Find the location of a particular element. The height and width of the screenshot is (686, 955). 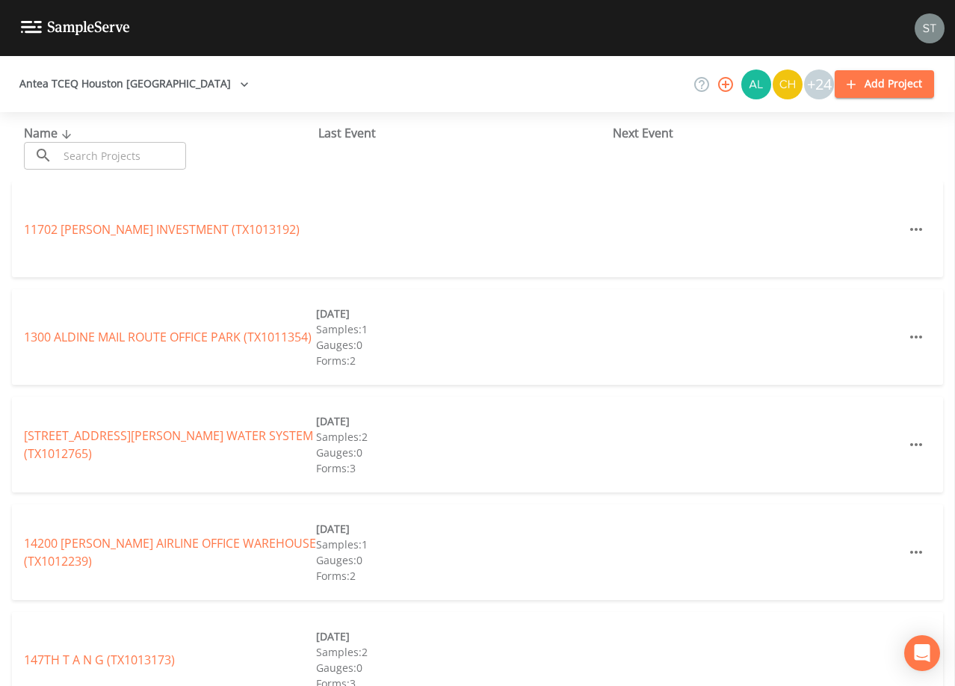

button: Add Project is located at coordinates (884, 84).